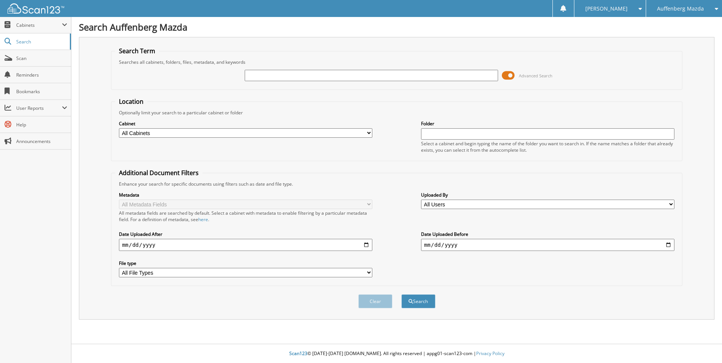 Image resolution: width=722 pixels, height=363 pixels. What do you see at coordinates (245, 216) in the screenshot?
I see `div: All metadata fields are searched by default. Select a cabinet with metadata to enable filtering b...` at bounding box center [245, 216].